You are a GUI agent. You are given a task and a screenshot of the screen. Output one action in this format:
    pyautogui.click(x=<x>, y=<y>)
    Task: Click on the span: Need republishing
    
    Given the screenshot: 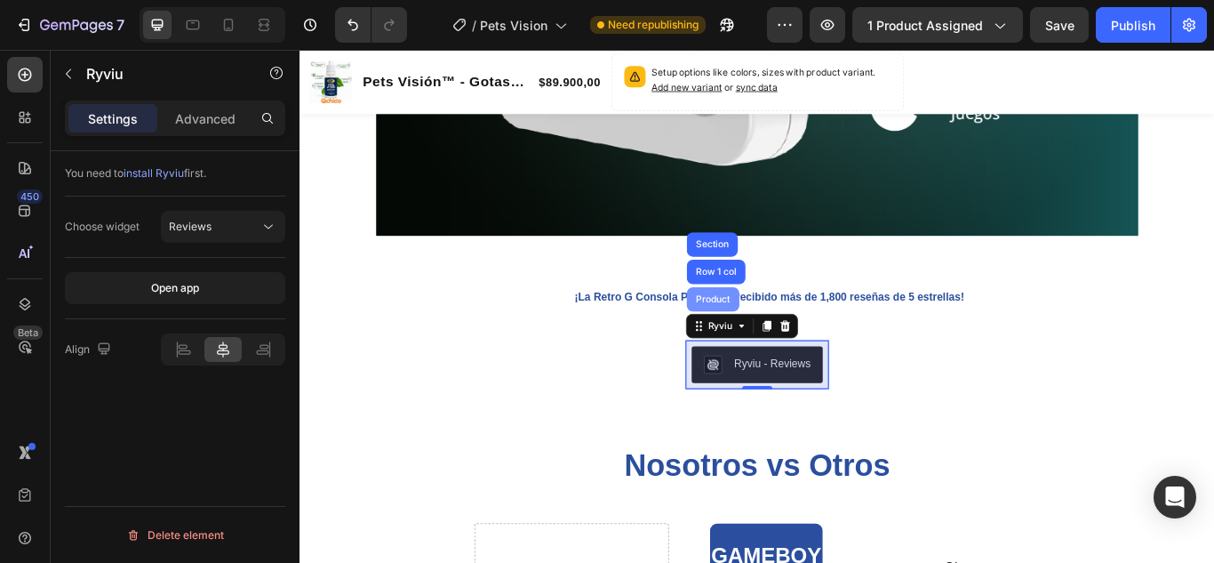 What is the action you would take?
    pyautogui.click(x=653, y=25)
    